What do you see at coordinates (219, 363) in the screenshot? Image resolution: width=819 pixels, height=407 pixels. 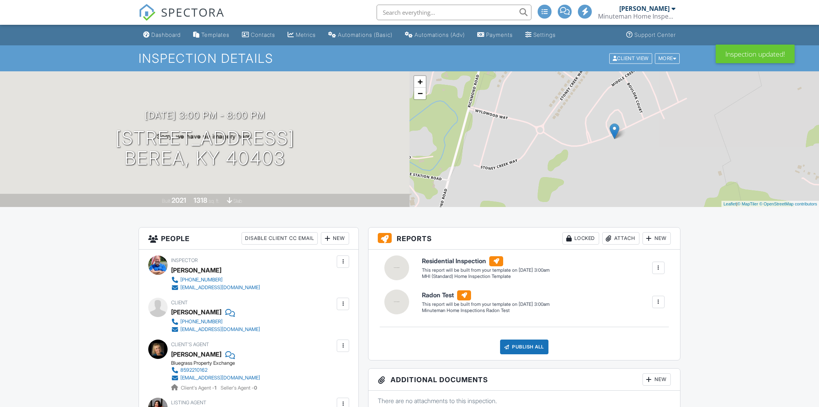 I see `div: Bluegrass Property Exchange` at bounding box center [219, 363].